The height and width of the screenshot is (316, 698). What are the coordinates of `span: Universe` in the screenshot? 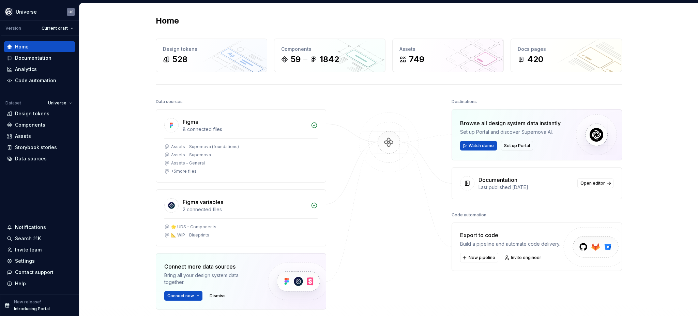 It's located at (57, 103).